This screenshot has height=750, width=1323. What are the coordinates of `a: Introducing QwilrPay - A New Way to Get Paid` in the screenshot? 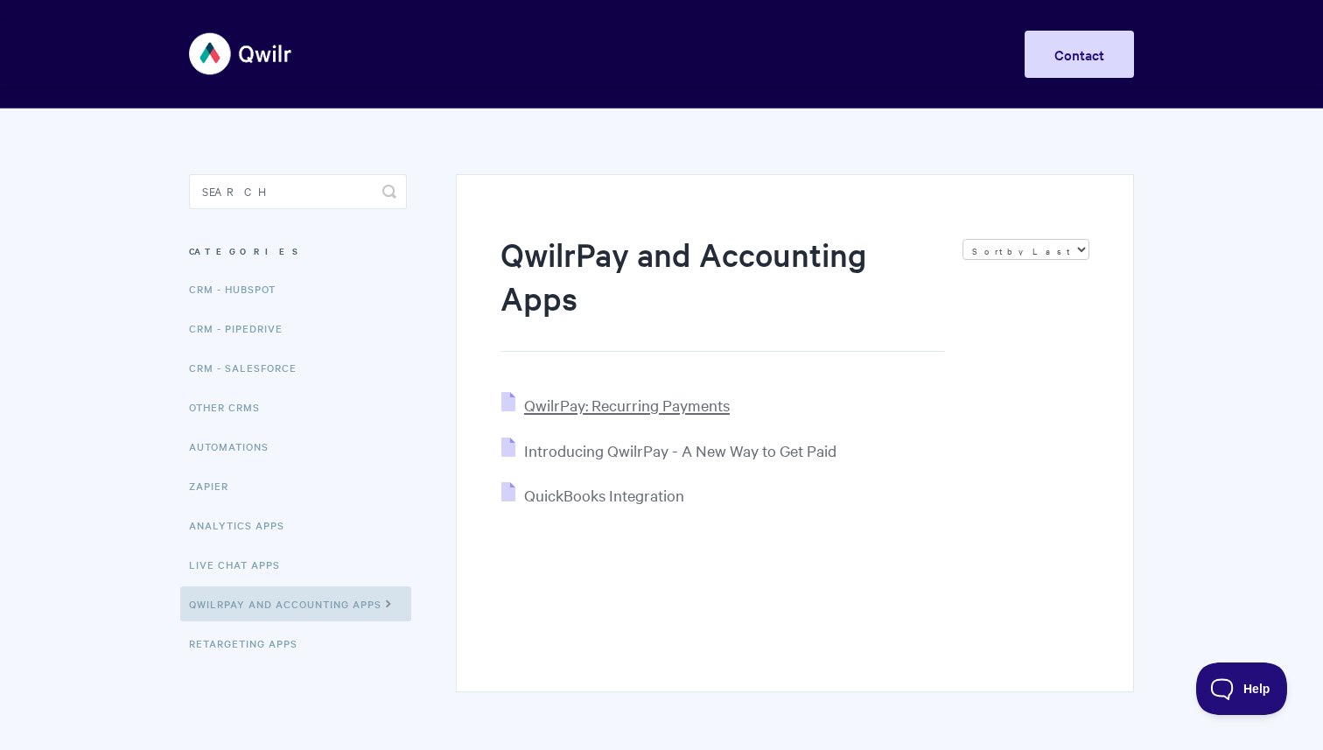 It's located at (669, 450).